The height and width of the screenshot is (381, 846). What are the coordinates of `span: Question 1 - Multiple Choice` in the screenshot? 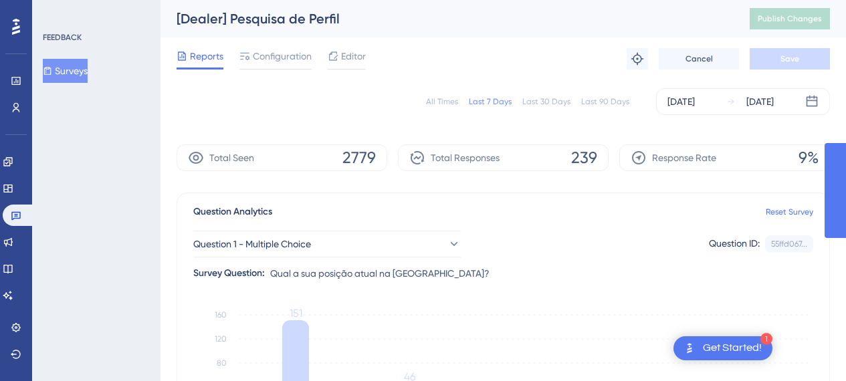 It's located at (252, 244).